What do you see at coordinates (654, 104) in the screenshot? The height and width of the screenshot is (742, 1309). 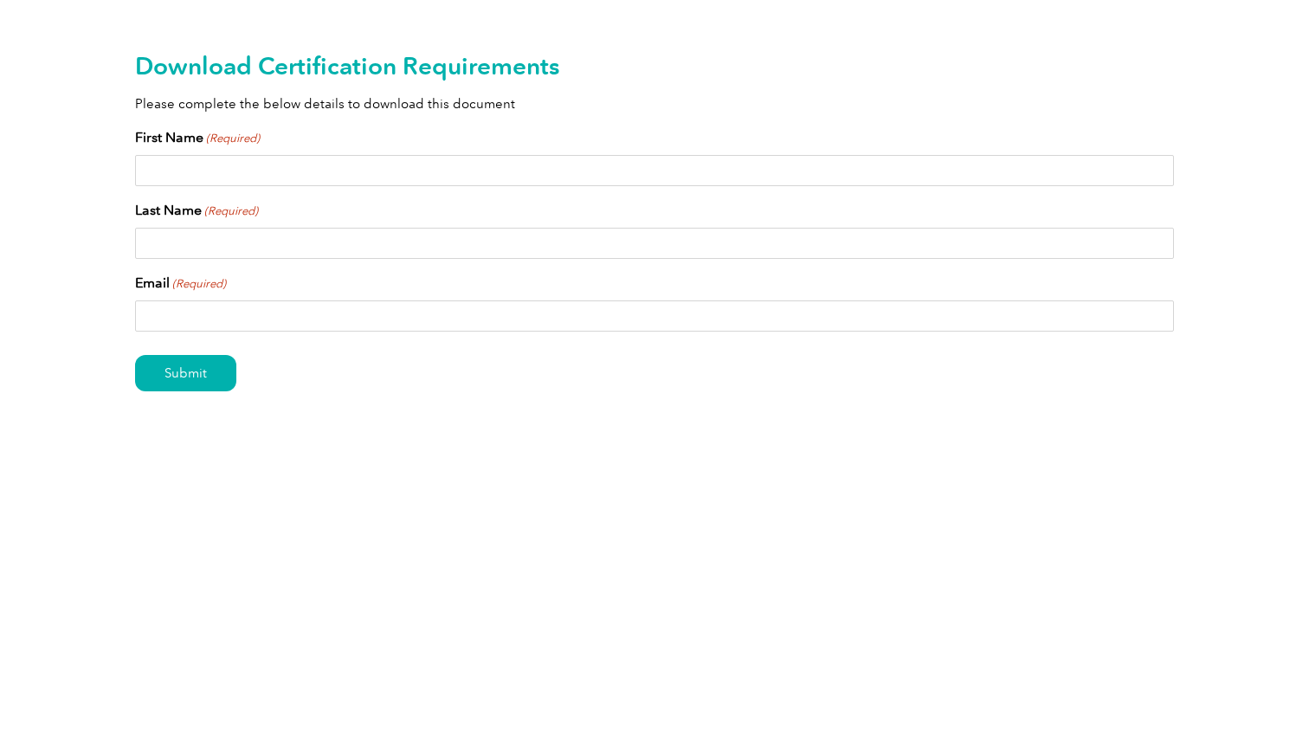 I see `p: Please complete the below details to download this document` at bounding box center [654, 104].